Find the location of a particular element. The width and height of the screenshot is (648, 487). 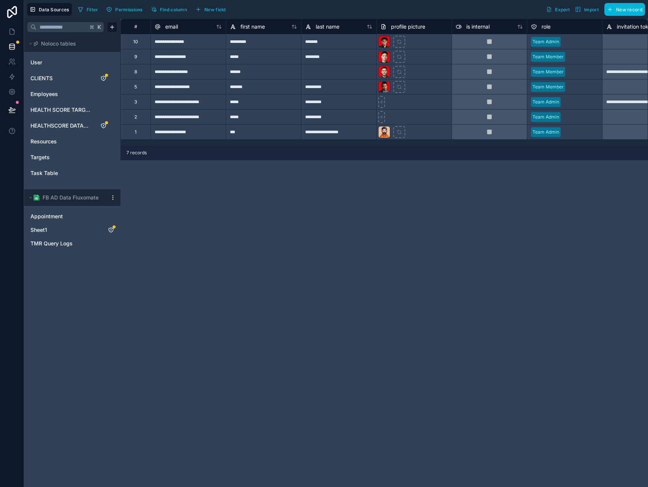

span: Permissions is located at coordinates (129, 9).